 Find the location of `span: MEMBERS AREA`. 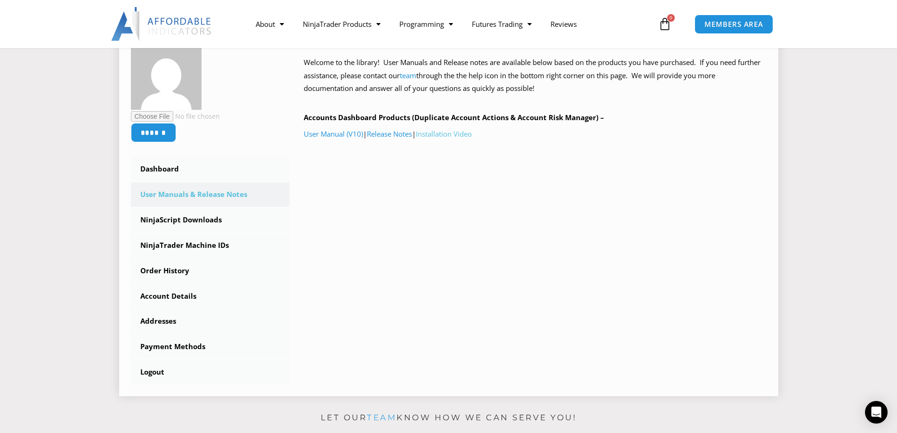

span: MEMBERS AREA is located at coordinates (734, 24).